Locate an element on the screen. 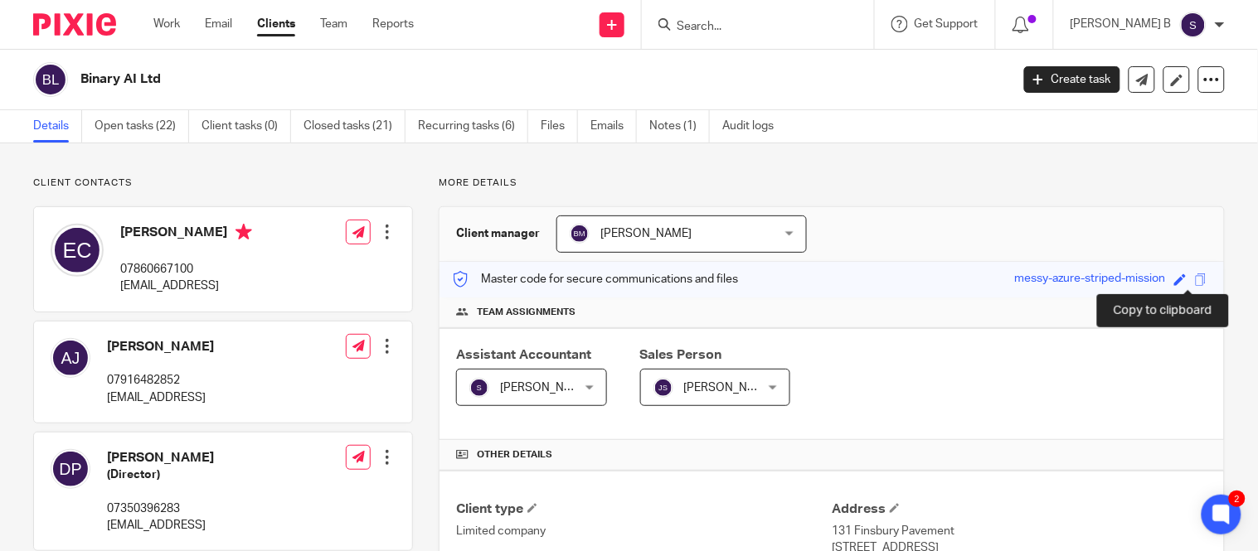 The height and width of the screenshot is (551, 1258). span: Team assignments is located at coordinates (526, 313).